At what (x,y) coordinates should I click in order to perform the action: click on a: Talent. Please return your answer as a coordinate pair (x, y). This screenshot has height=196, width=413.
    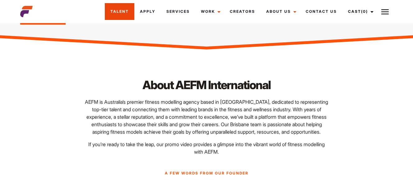
    Looking at the image, I should click on (119, 12).